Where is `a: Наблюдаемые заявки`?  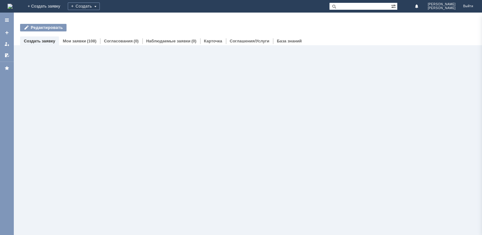 a: Наблюдаемые заявки is located at coordinates (168, 41).